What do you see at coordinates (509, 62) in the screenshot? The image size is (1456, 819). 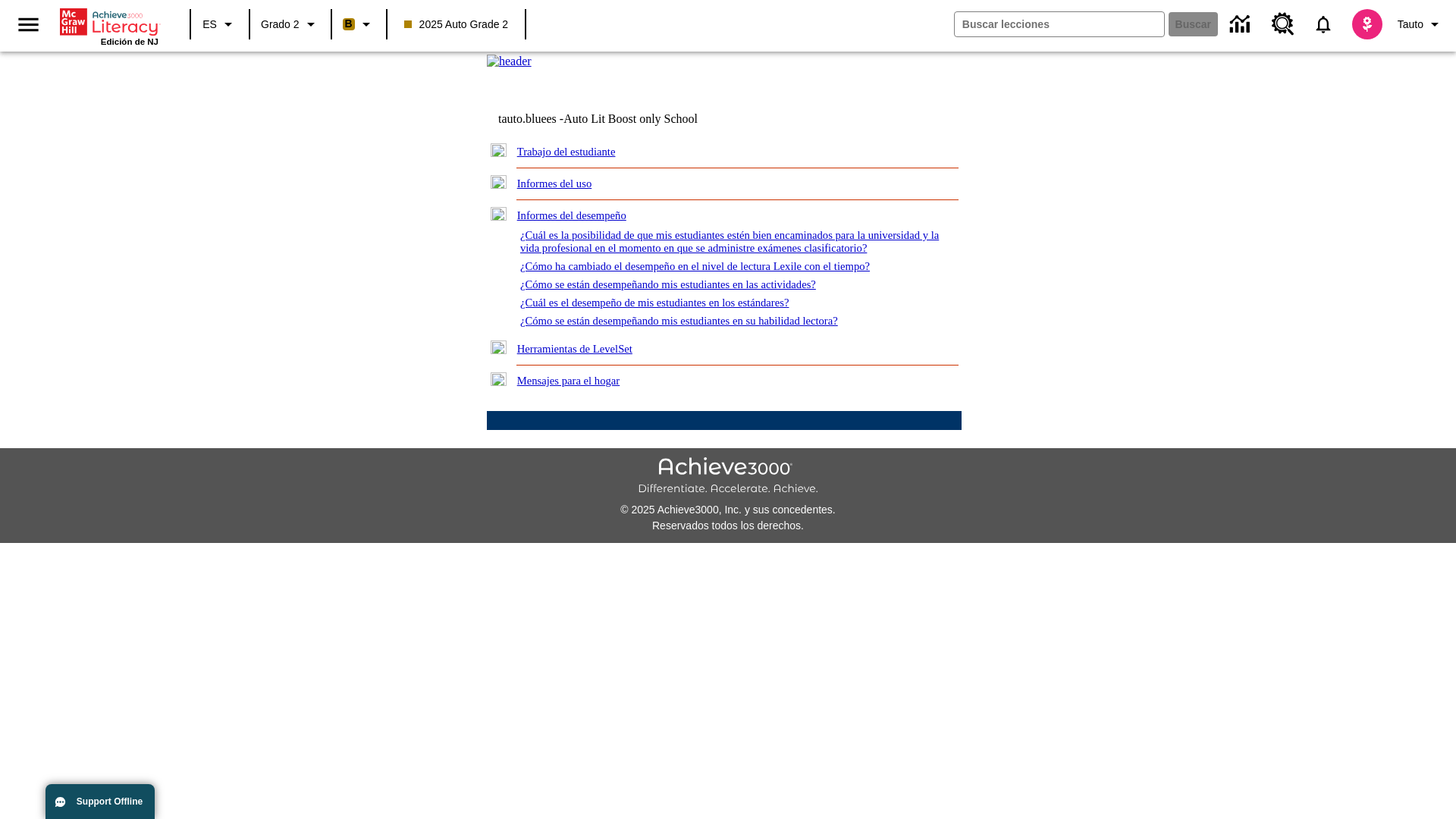 I see `img: header` at bounding box center [509, 62].